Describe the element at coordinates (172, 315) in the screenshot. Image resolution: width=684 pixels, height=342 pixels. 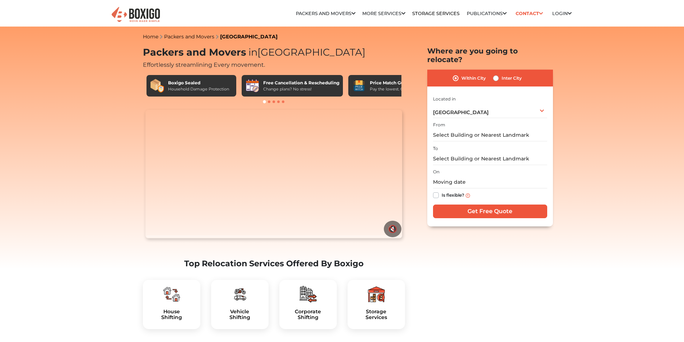
I see `a: HouseShifting` at that location.